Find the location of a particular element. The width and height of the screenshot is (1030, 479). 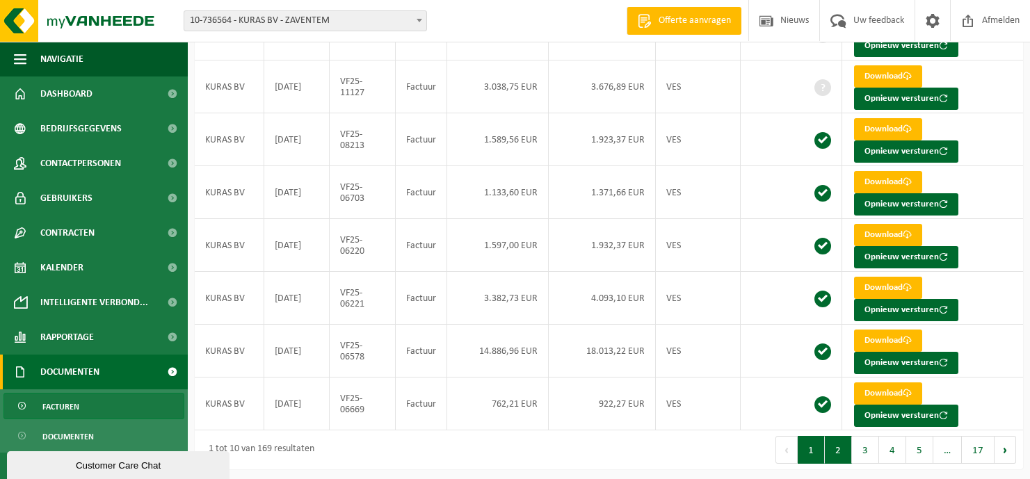

span: Bedrijfsgegevens is located at coordinates (81, 129).